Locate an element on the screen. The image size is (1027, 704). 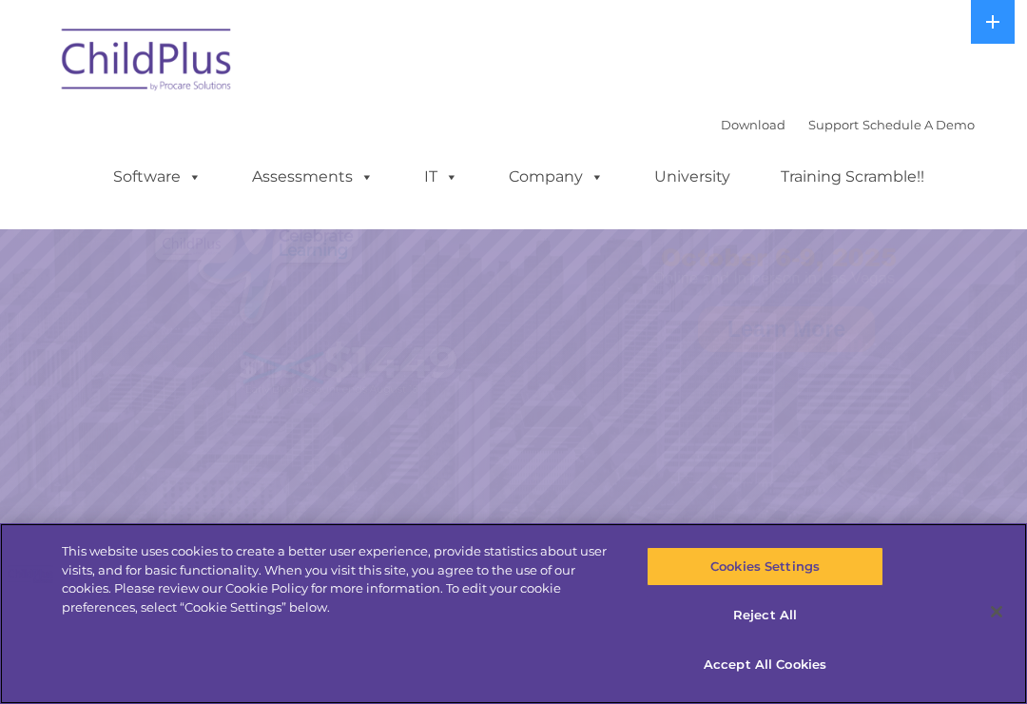
img: ChildPlus by Procare Solutions is located at coordinates (147, 63).